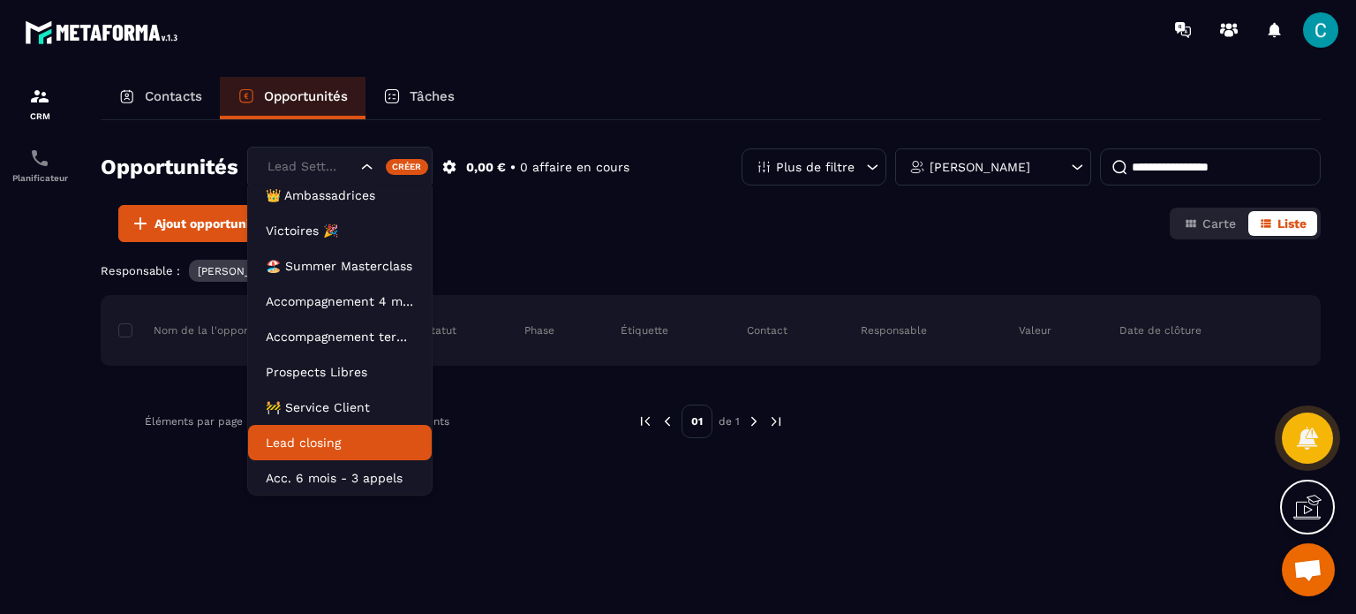  I want to click on button: Liste, so click(1283, 223).